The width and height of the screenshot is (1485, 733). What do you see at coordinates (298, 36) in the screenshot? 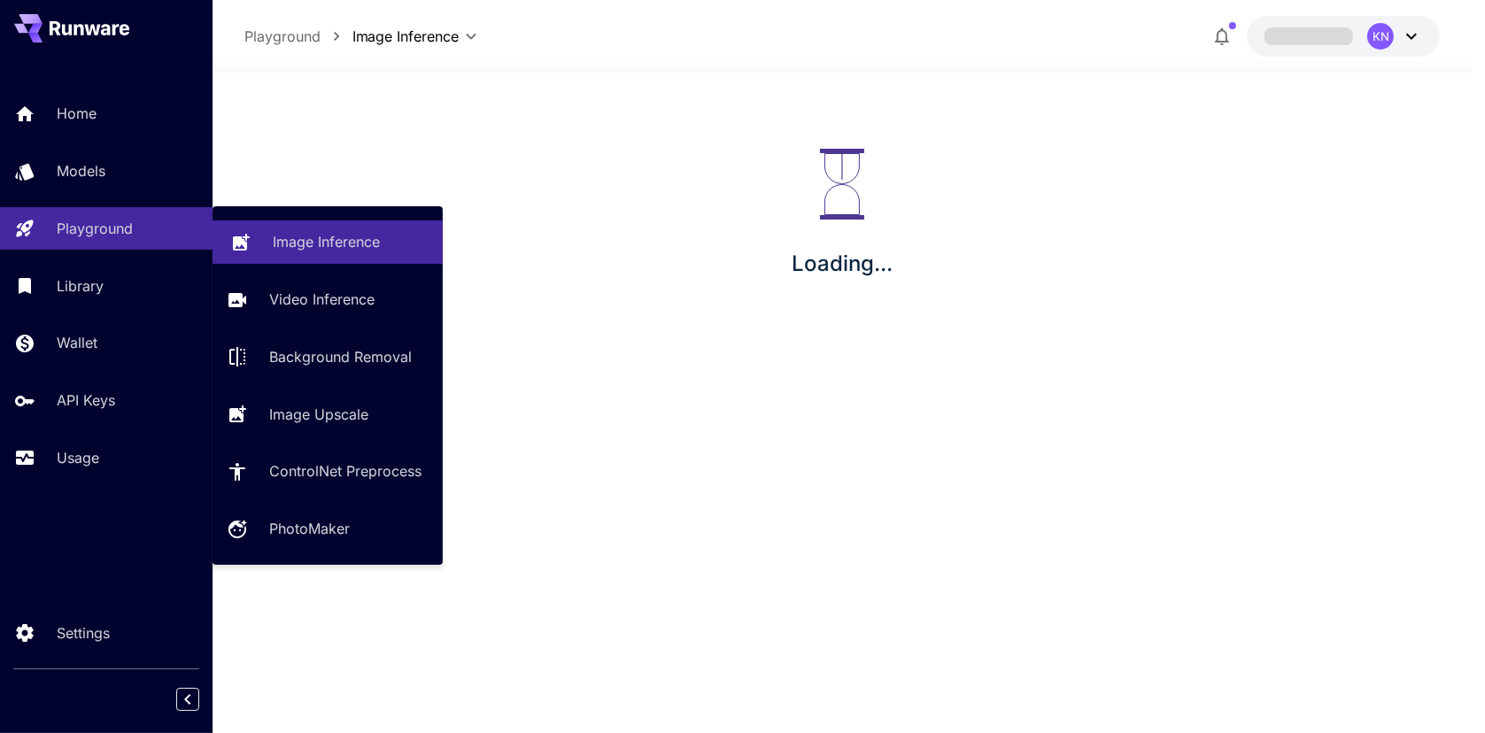
I see `nav: breadcrumb` at bounding box center [298, 36].